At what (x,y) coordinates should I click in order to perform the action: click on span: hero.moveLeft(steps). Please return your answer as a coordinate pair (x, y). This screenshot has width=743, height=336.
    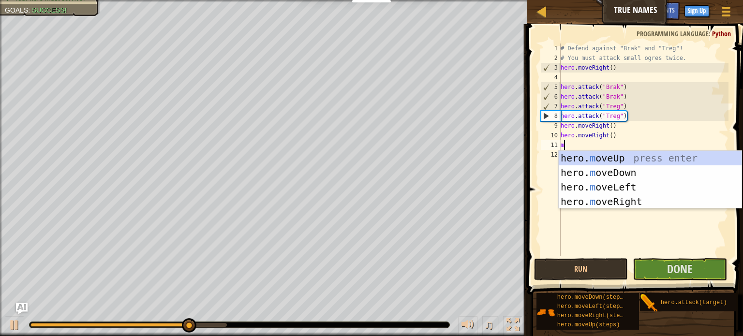
    Looking at the image, I should click on (592, 307).